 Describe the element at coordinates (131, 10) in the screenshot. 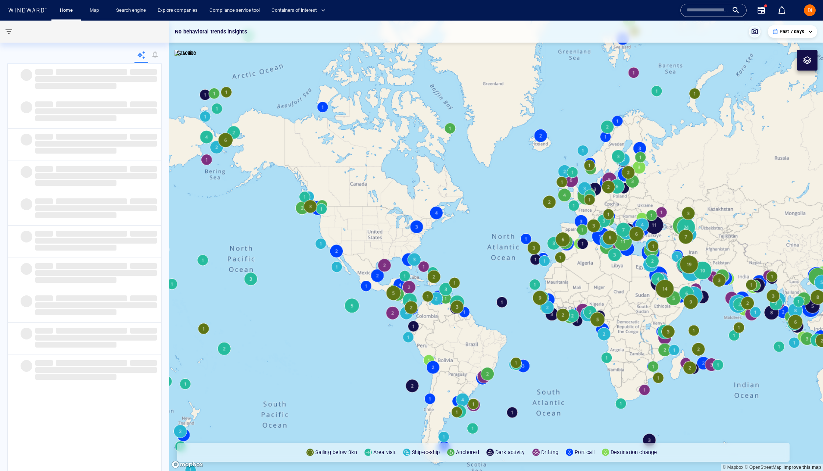

I see `a: Search engine` at that location.